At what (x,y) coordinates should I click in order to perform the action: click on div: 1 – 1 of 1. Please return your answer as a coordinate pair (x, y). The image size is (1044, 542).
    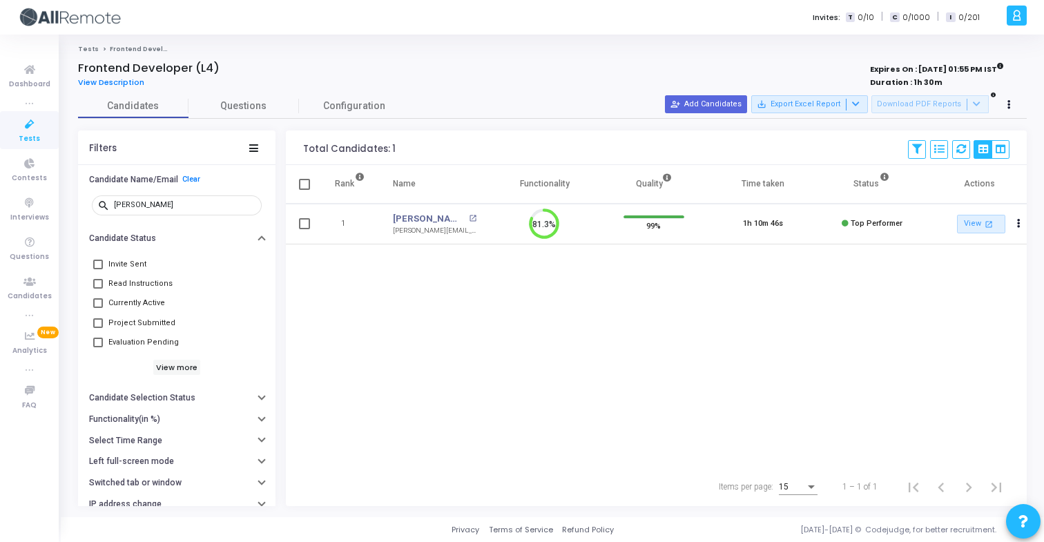
    Looking at the image, I should click on (859, 487).